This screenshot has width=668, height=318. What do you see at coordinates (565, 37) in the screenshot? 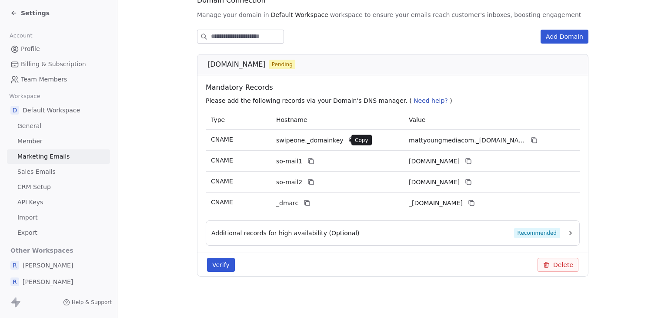
I see `button: Add Domain` at bounding box center [565, 37].